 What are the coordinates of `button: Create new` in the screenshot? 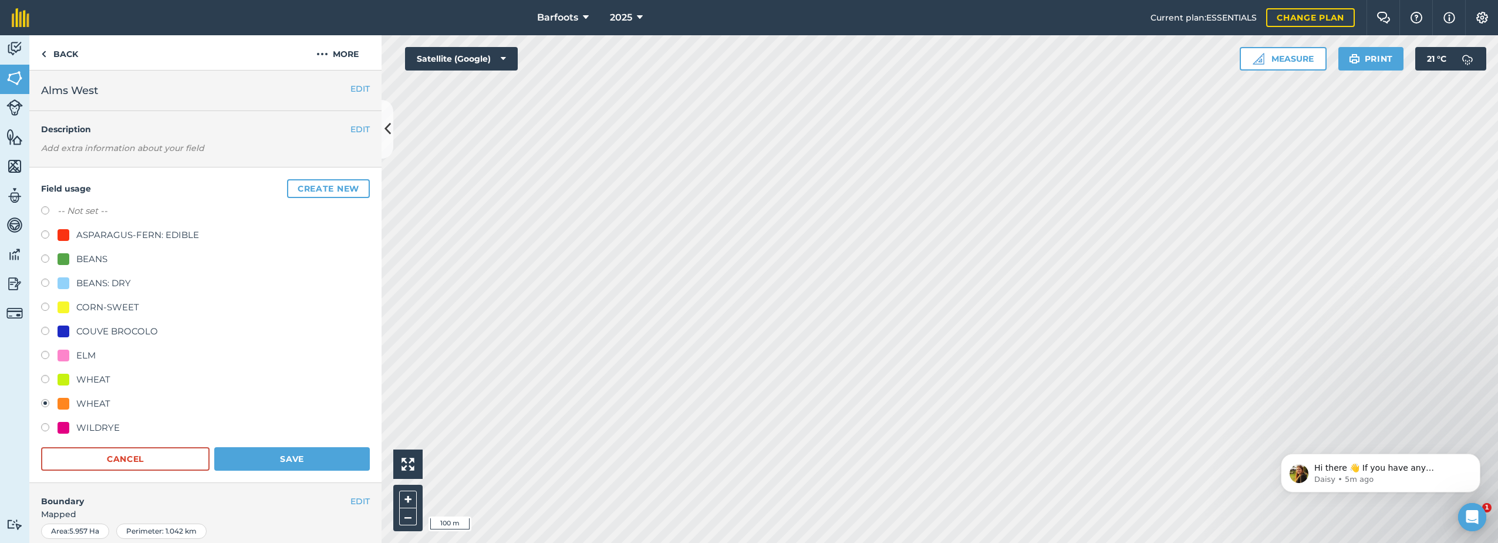 It's located at (328, 188).